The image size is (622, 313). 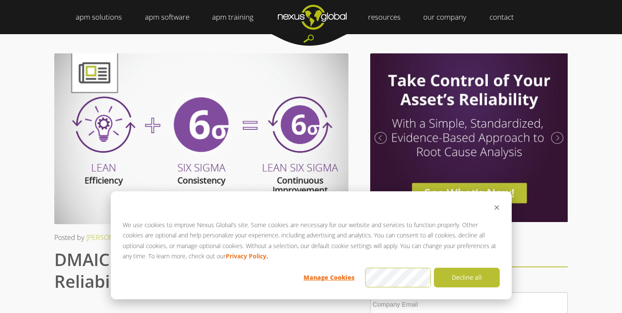 What do you see at coordinates (69, 238) in the screenshot?
I see `span: Posted by` at bounding box center [69, 238].